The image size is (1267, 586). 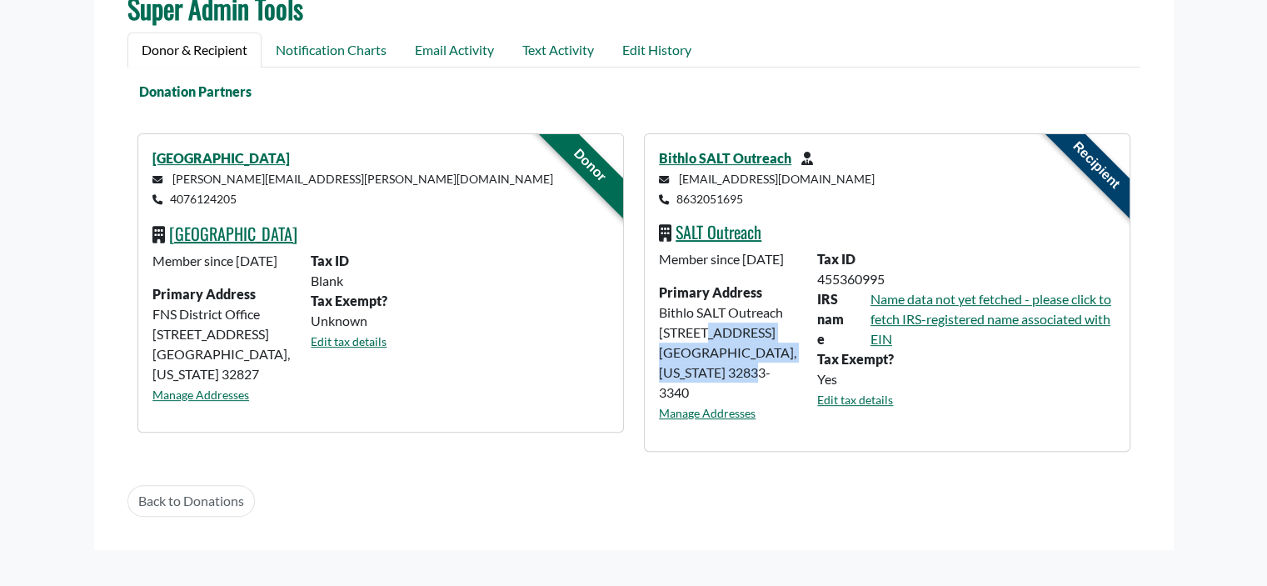 What do you see at coordinates (459, 281) in the screenshot?
I see `div: Blank` at bounding box center [459, 281].